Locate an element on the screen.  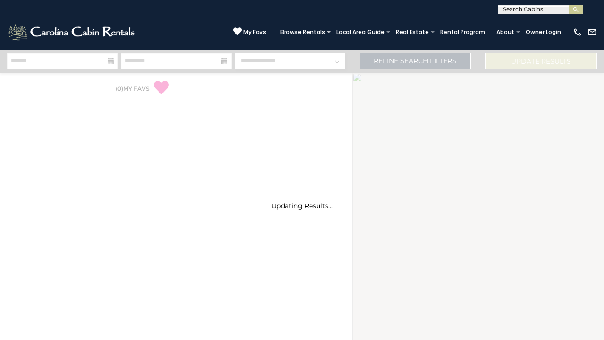
a: Browse Rentals is located at coordinates (303, 32).